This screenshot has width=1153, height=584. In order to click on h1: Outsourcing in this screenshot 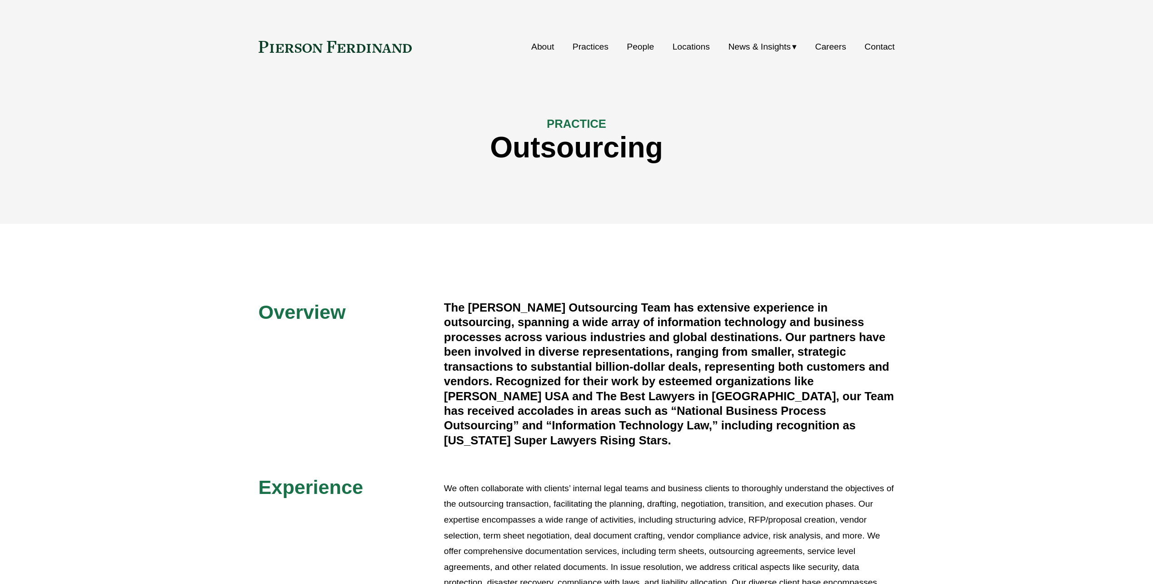, I will do `click(577, 147)`.